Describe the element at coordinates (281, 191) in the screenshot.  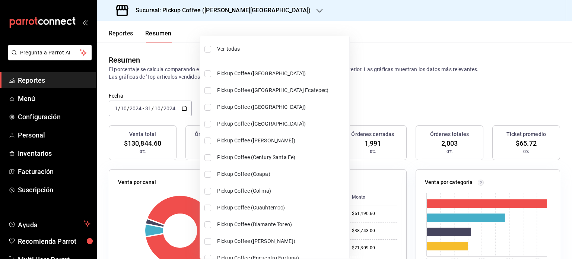
I see `span: Pickup Coffee (Colima)` at that location.